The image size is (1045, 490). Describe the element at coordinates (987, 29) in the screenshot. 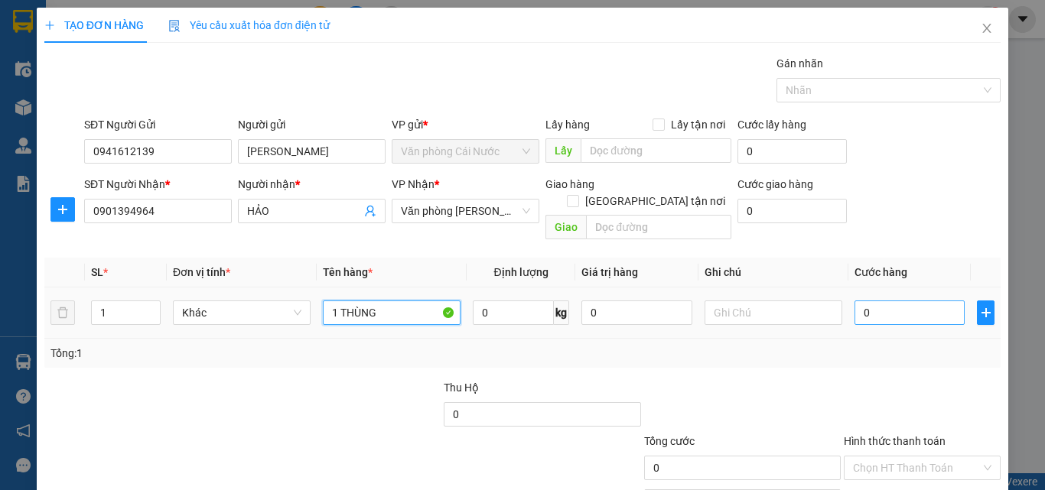

I see `button: Close` at that location.